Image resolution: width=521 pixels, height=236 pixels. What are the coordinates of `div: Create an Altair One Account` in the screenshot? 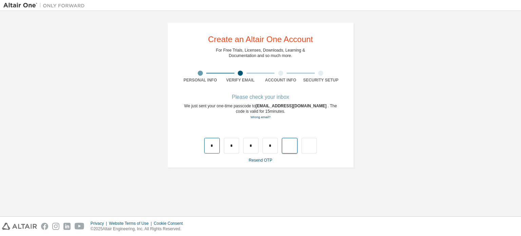 It's located at (261, 39).